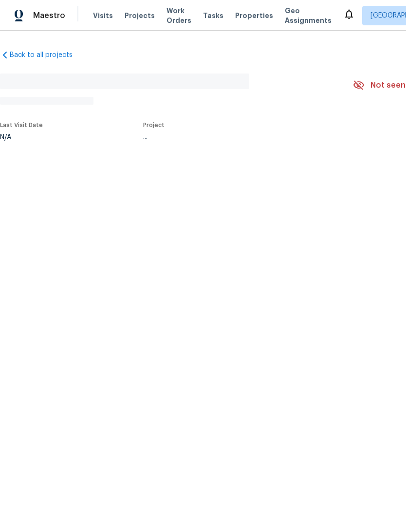 The width and height of the screenshot is (406, 521). Describe the element at coordinates (49, 16) in the screenshot. I see `span: Maestro` at that location.